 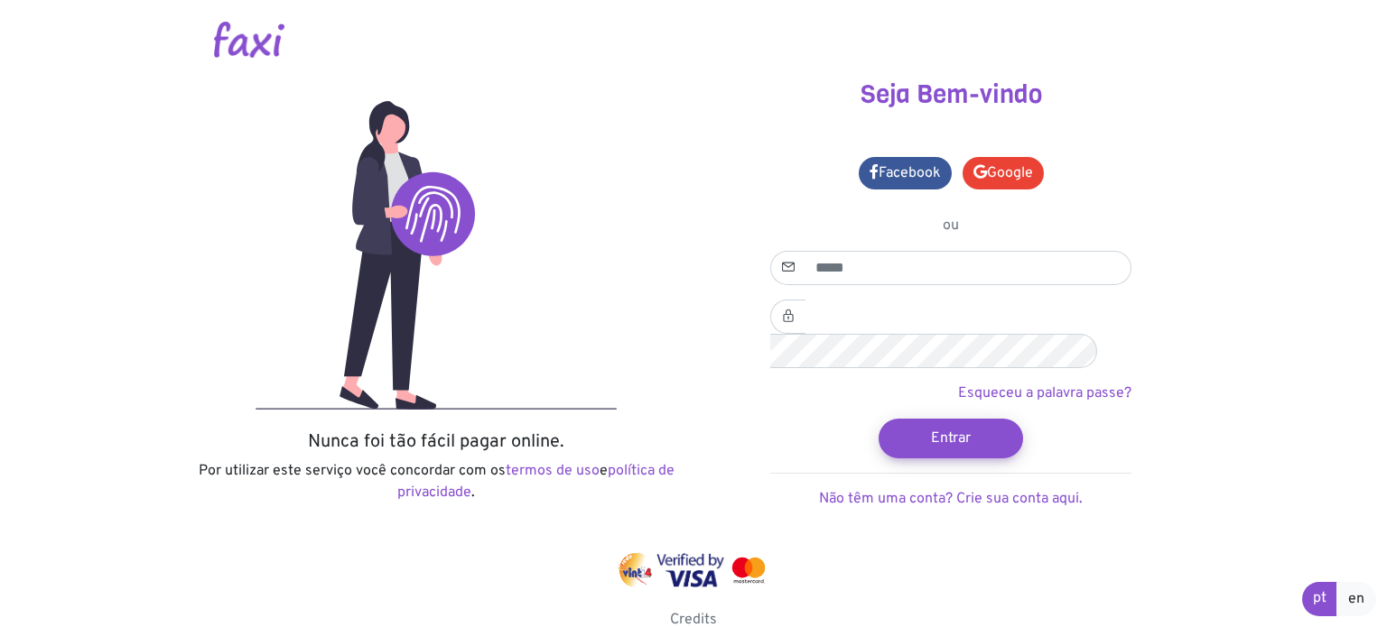 What do you see at coordinates (748, 571) in the screenshot?
I see `img: mastercard` at bounding box center [748, 571].